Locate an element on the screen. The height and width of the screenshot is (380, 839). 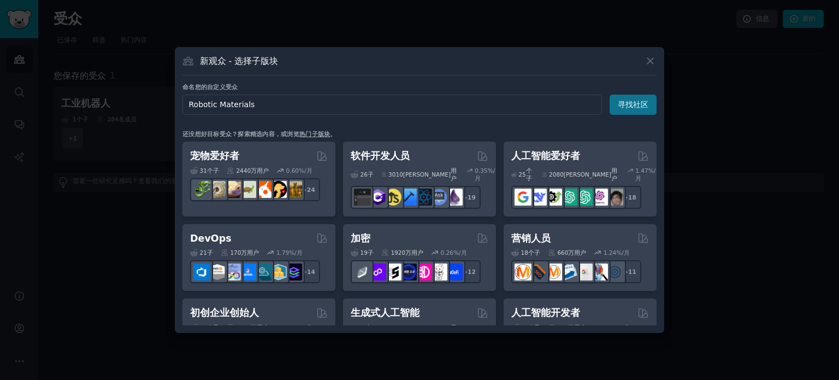
font: 宠物爱好者 is located at coordinates (215, 156).